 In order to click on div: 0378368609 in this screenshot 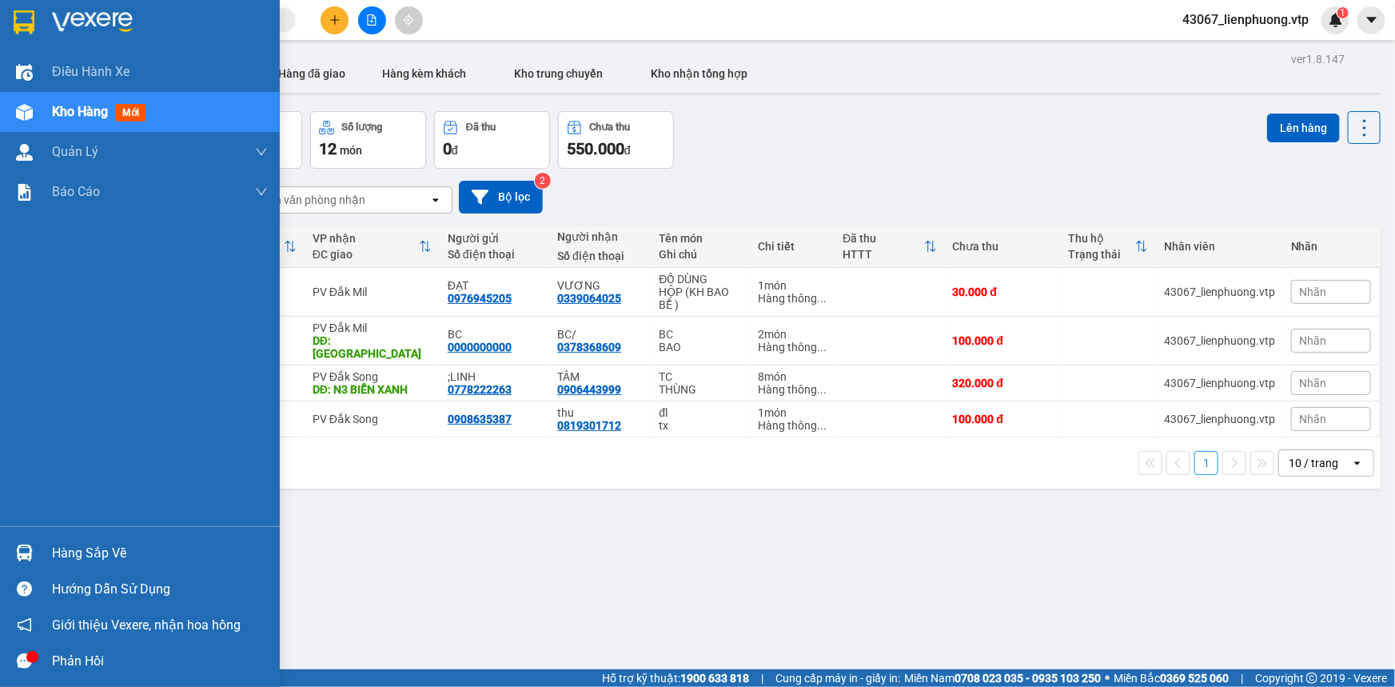, I will do `click(589, 347)`.